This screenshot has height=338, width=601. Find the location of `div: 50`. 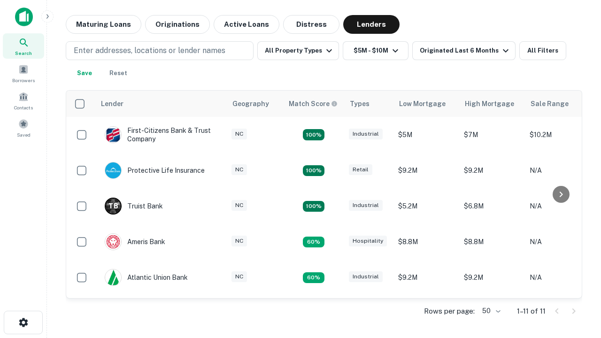

div: 50 is located at coordinates (490, 311).